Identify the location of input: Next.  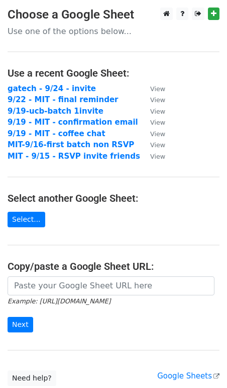
(20, 325).